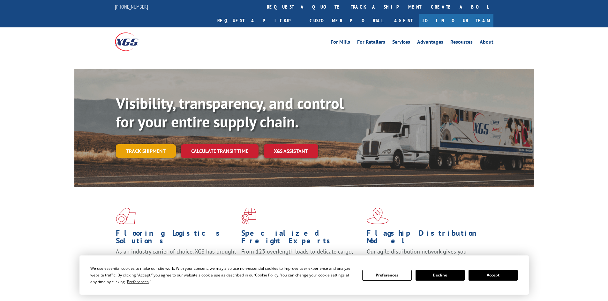  What do you see at coordinates (222, 275) in the screenshot?
I see `div: We use essential cookies to make our site work. With your consent, we may also use non-essential ...` at bounding box center [222, 275].